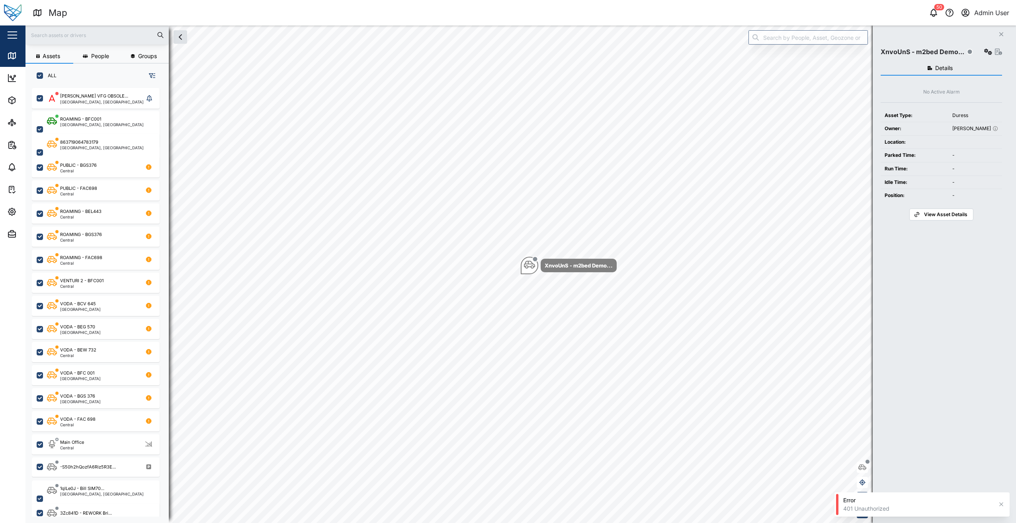 The image size is (1016, 523). I want to click on div: Location:, so click(914, 142).